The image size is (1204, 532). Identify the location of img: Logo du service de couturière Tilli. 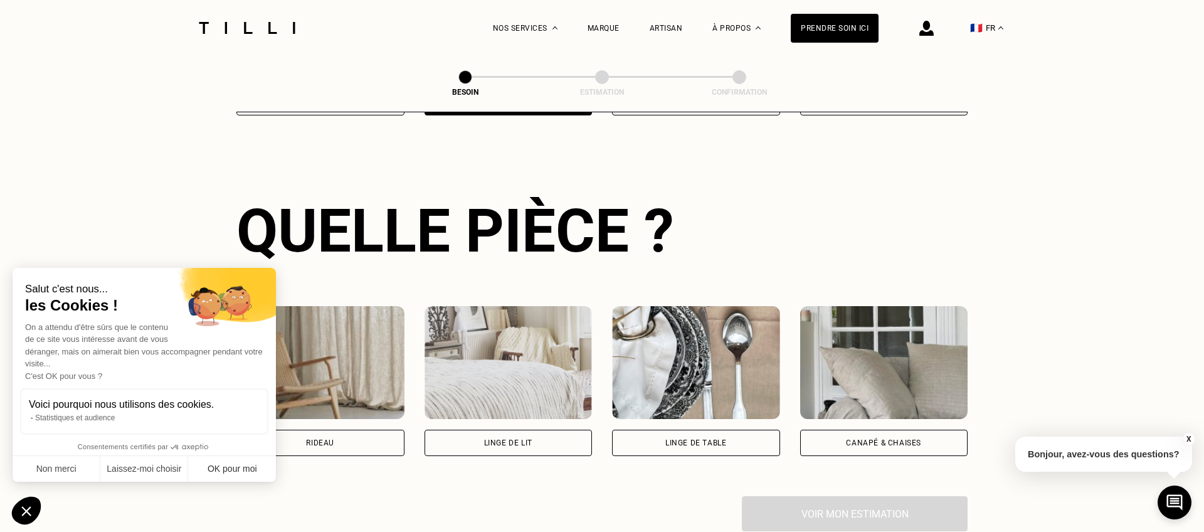
(247, 28).